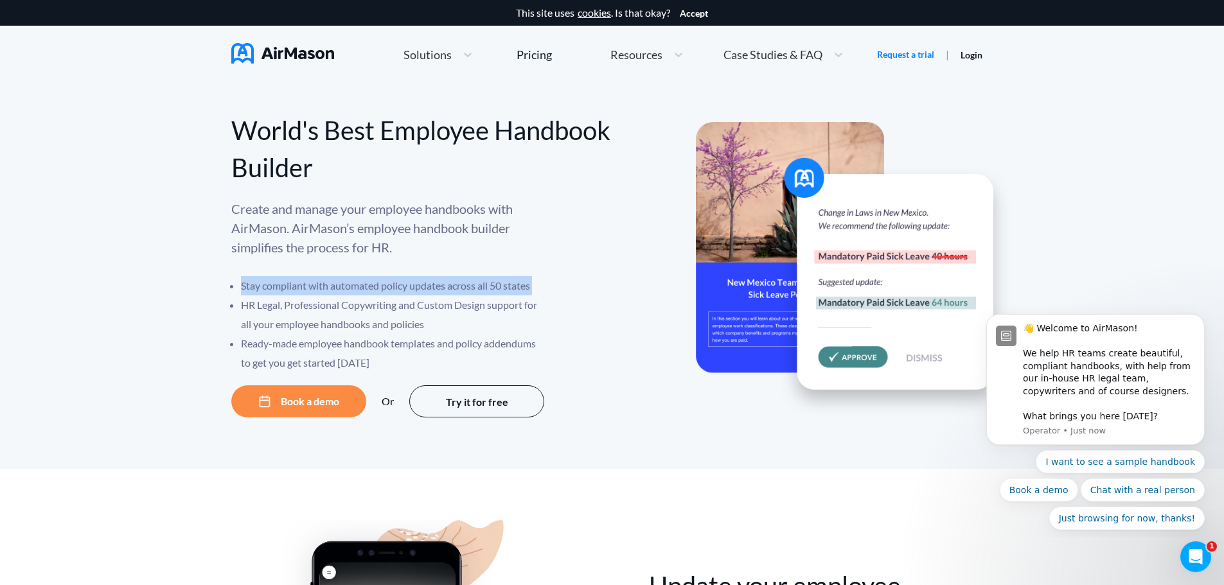 This screenshot has height=585, width=1224. Describe the element at coordinates (142, 70) in the screenshot. I see `div: Message content` at that location.